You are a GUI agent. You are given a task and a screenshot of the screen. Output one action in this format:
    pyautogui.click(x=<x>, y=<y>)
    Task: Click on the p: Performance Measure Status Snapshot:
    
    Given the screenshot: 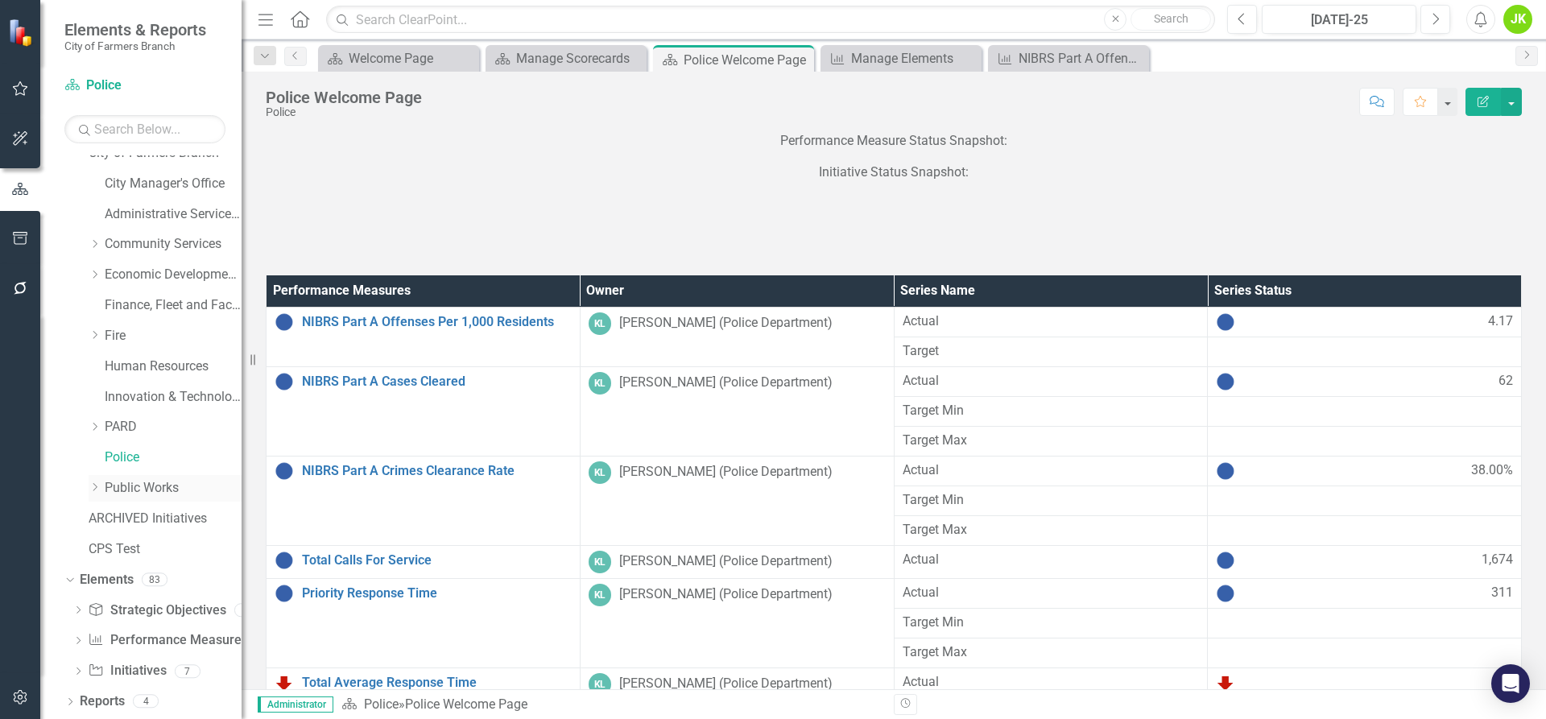 What is the action you would take?
    pyautogui.click(x=894, y=143)
    